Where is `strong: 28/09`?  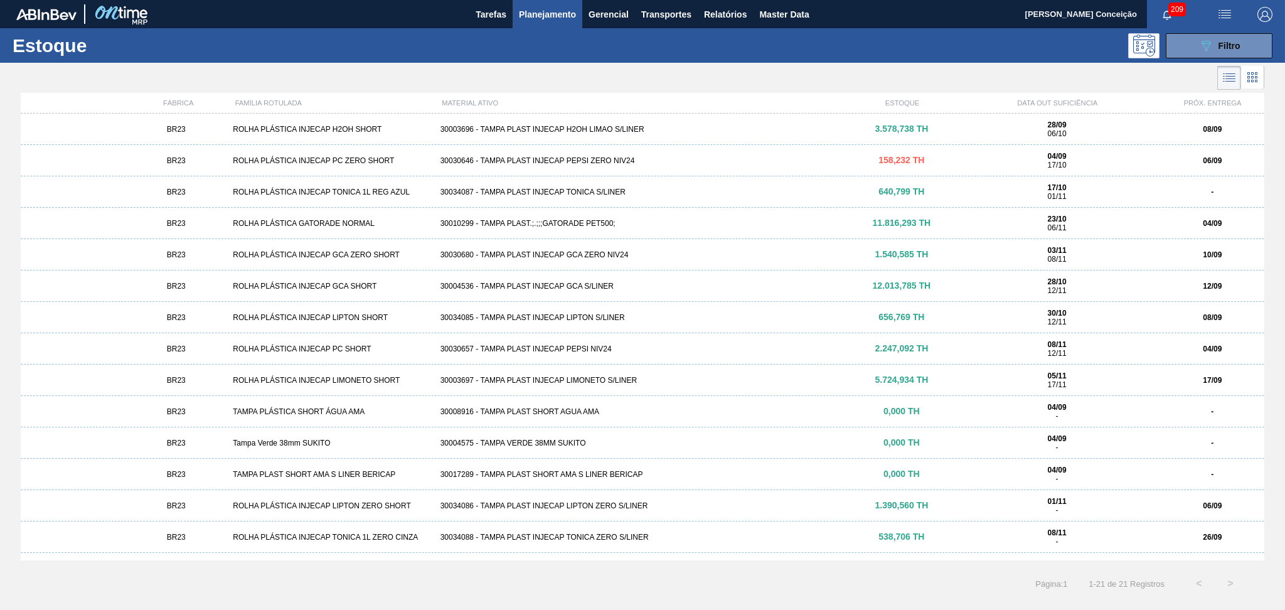
strong: 28/09 is located at coordinates (1058, 125).